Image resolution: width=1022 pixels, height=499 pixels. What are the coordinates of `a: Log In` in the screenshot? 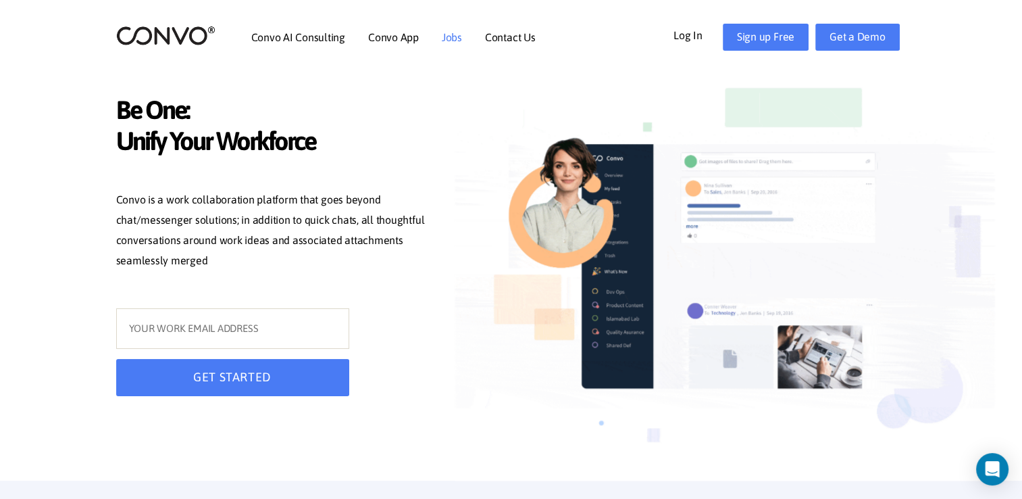 It's located at (698, 34).